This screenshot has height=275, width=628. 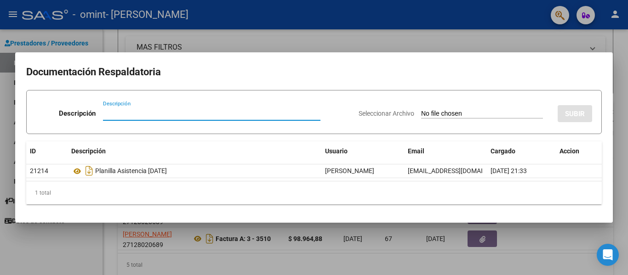 I want to click on span: Usuario, so click(x=336, y=151).